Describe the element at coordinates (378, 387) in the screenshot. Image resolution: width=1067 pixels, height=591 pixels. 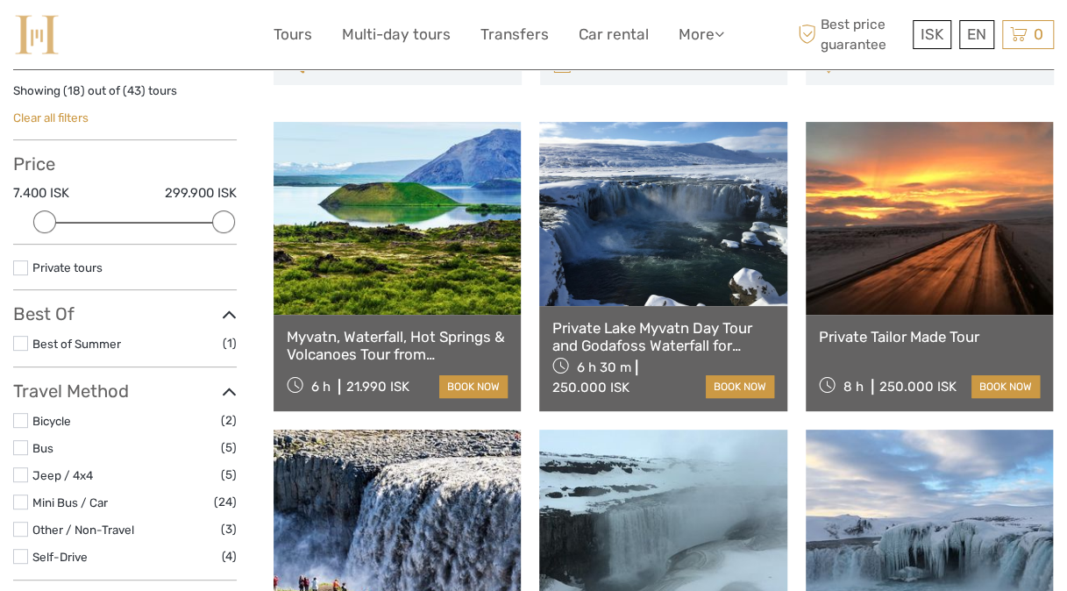
I see `div: 21.990 ISK` at that location.